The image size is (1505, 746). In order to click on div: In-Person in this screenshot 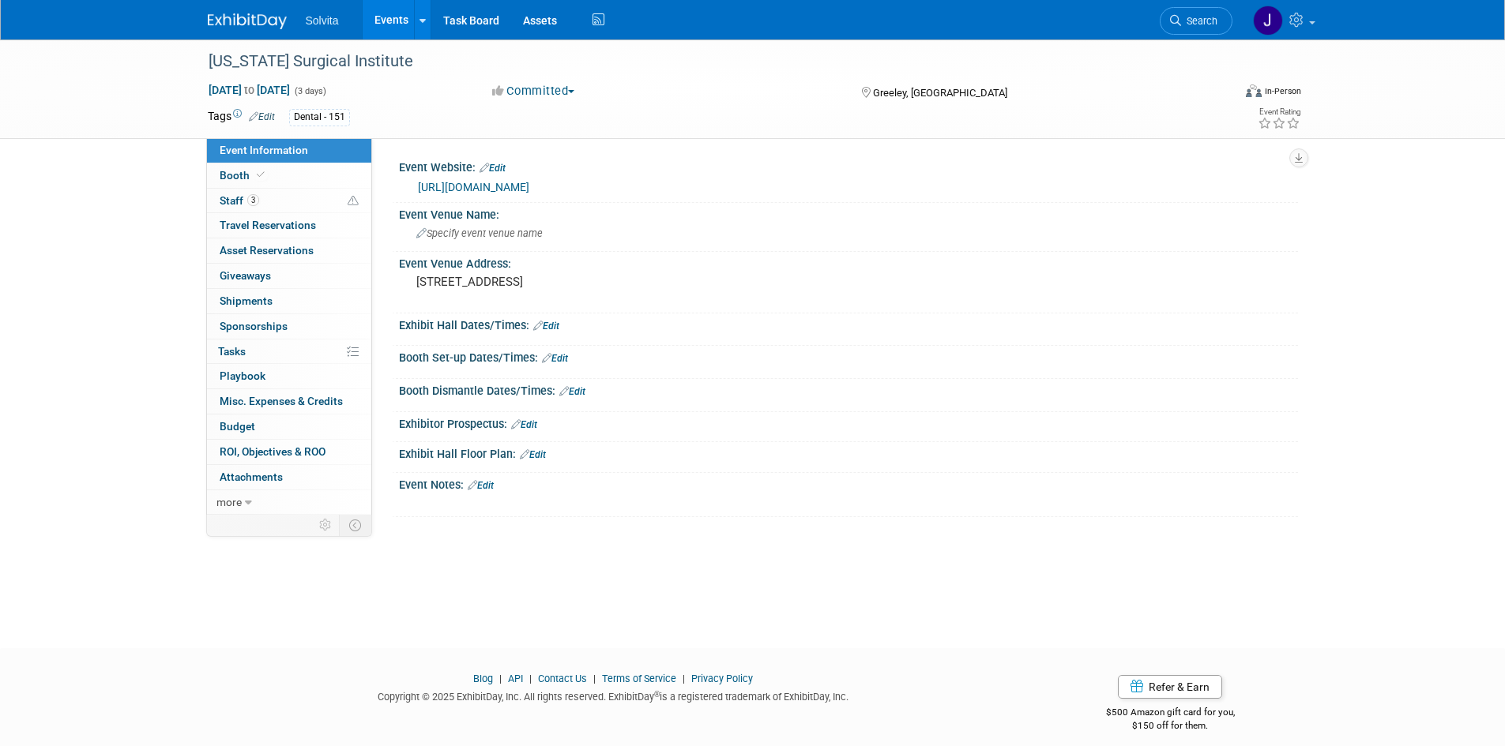, I will do `click(1282, 91)`.